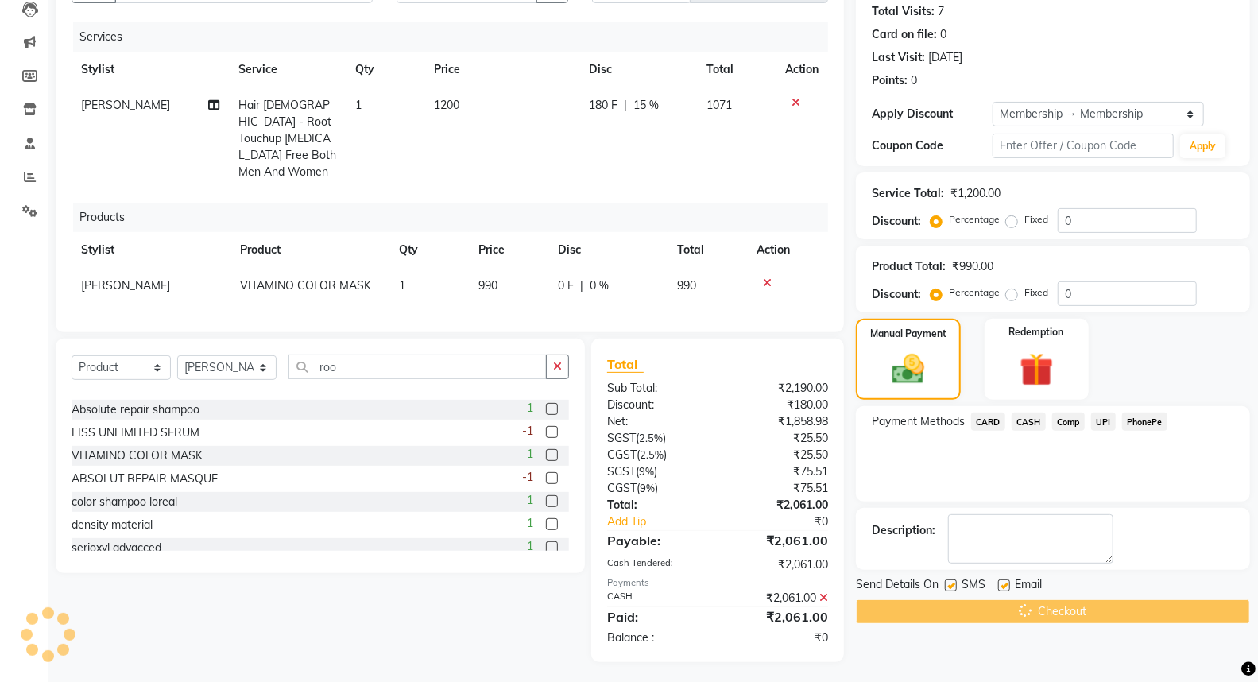 The height and width of the screenshot is (682, 1258). What do you see at coordinates (717, 582) in the screenshot?
I see `div: Payments` at bounding box center [717, 582].